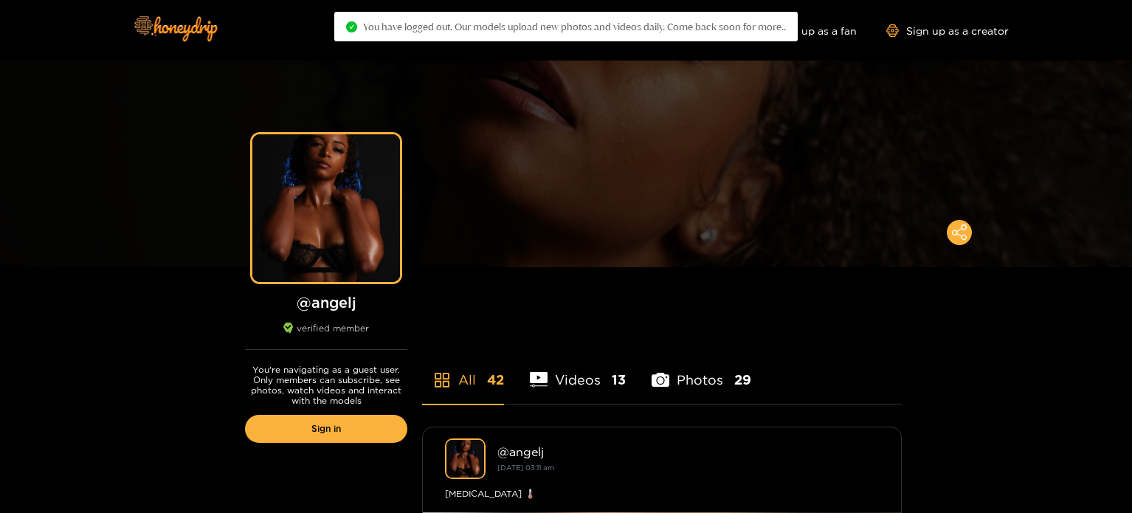 The image size is (1132, 513). What do you see at coordinates (326, 429) in the screenshot?
I see `a: Sign in` at bounding box center [326, 429].